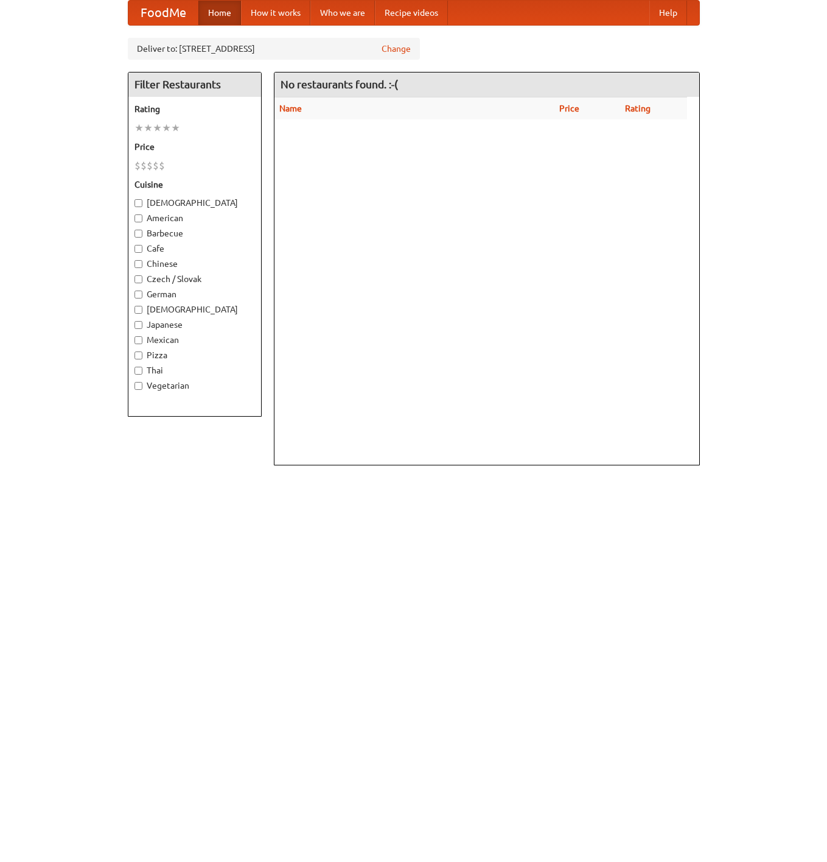  What do you see at coordinates (195, 355) in the screenshot?
I see `label: Pizza` at bounding box center [195, 355].